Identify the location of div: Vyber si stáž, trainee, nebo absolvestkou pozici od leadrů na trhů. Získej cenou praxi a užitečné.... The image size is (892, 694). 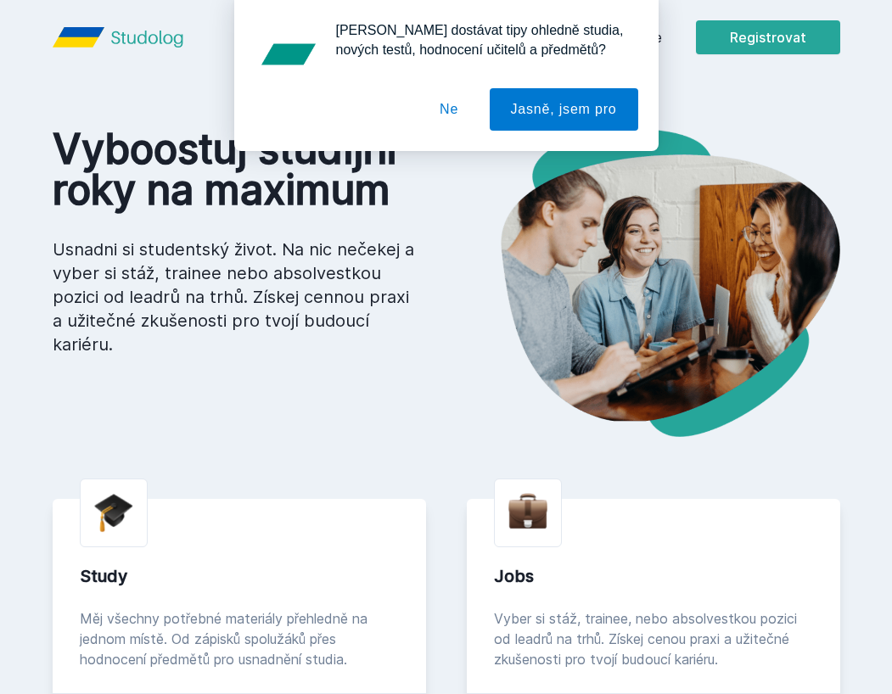
(654, 639).